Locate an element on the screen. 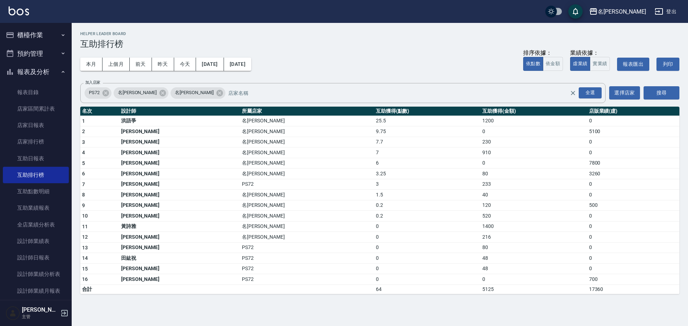  td: 5100 is located at coordinates (633, 132).